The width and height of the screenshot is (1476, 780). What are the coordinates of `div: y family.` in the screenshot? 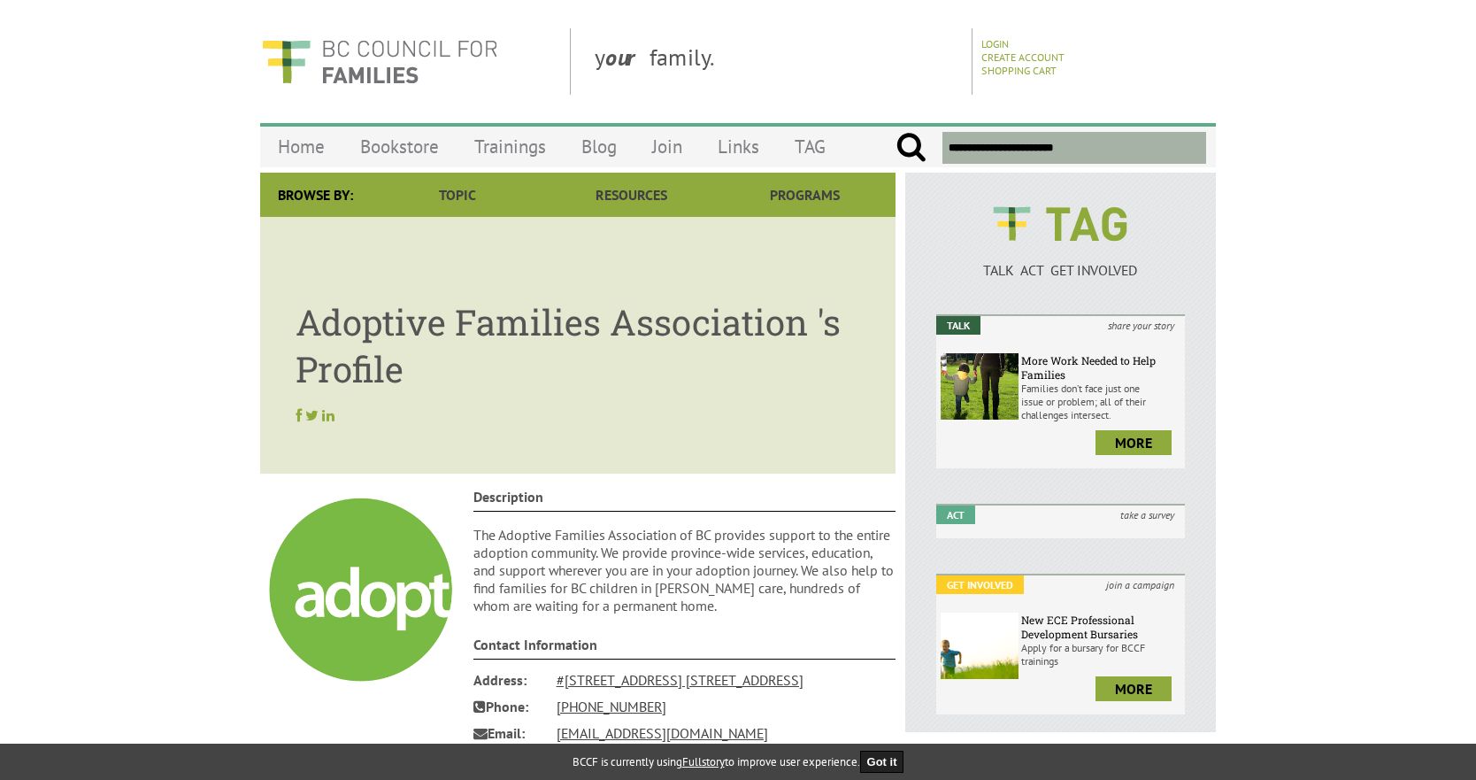 It's located at (776, 61).